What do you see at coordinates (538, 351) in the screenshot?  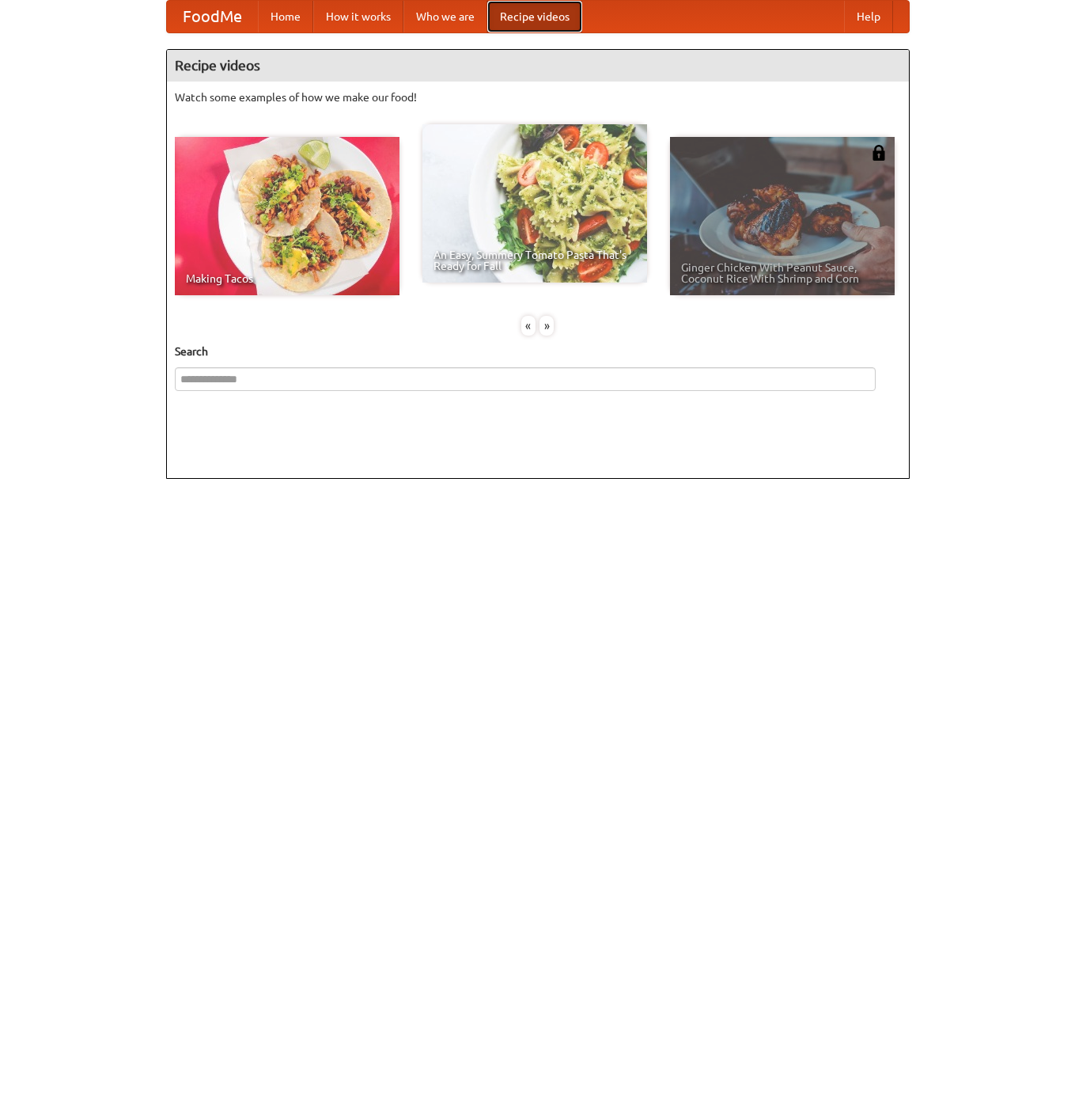 I see `h5: Search` at bounding box center [538, 351].